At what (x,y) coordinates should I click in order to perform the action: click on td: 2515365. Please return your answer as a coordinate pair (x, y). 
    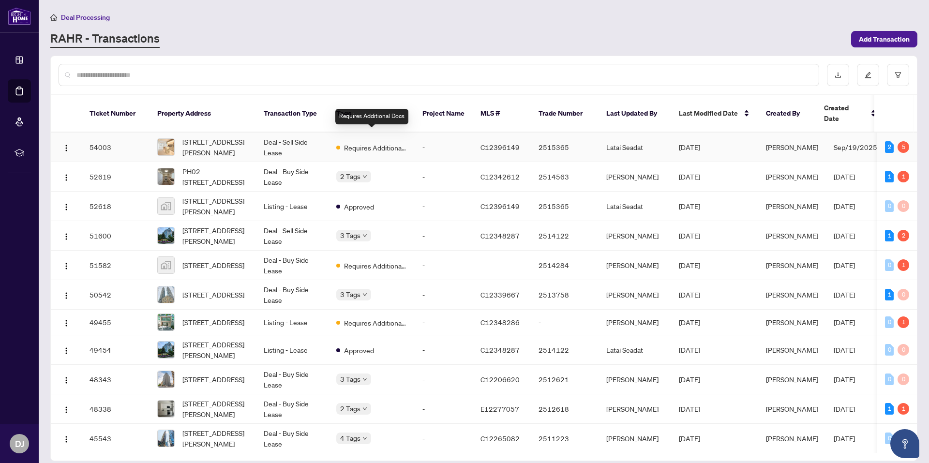
    Looking at the image, I should click on (564, 147).